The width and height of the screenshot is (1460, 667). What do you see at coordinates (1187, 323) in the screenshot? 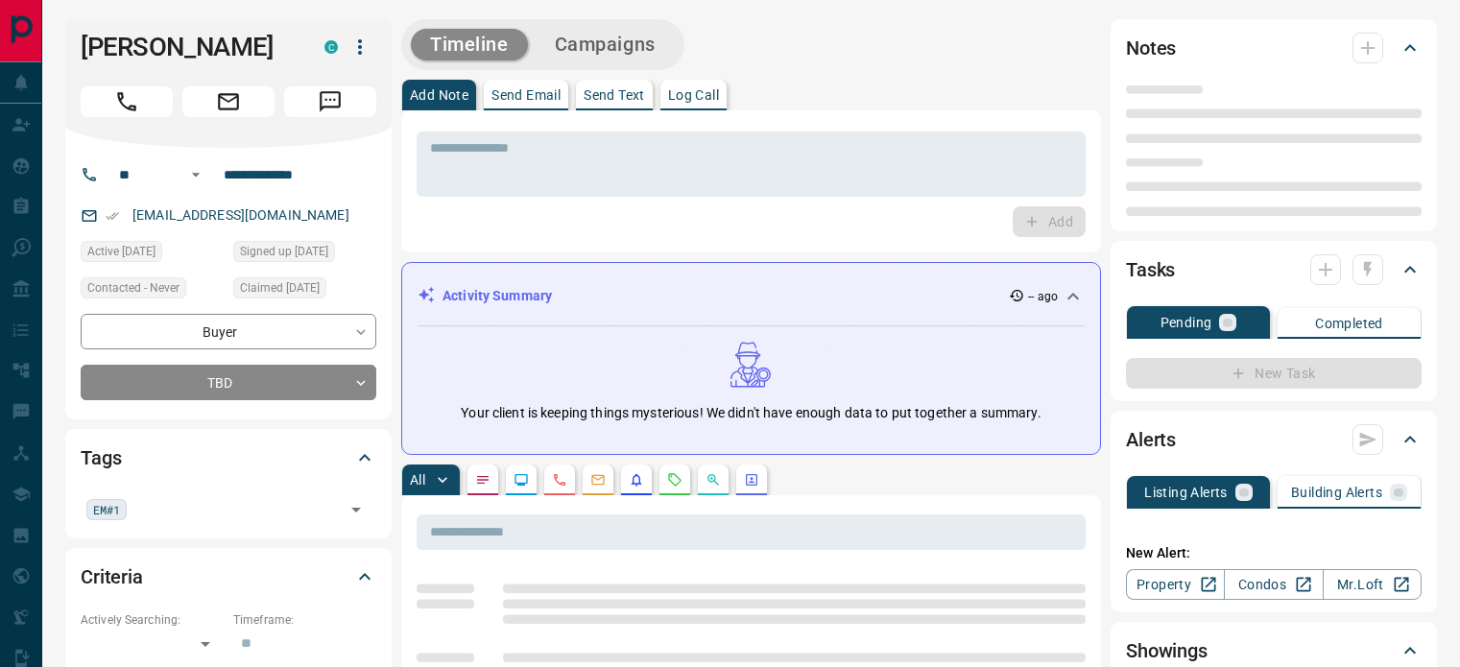
I see `p: Pending` at bounding box center [1187, 323].